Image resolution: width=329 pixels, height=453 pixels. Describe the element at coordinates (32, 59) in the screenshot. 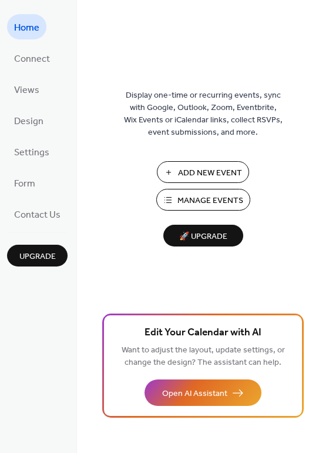

I see `span: Connect` at that location.